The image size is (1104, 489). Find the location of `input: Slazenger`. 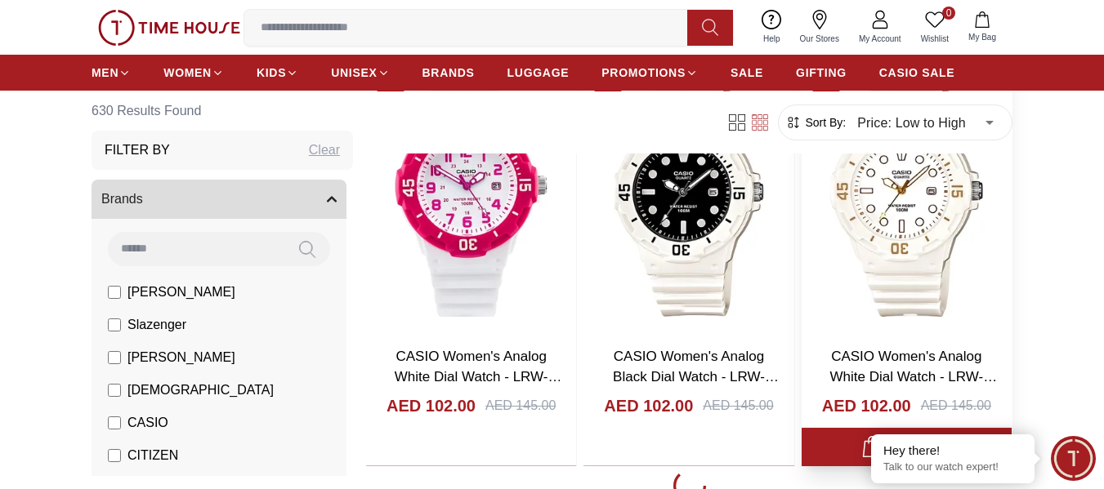

input: Slazenger is located at coordinates (114, 325).